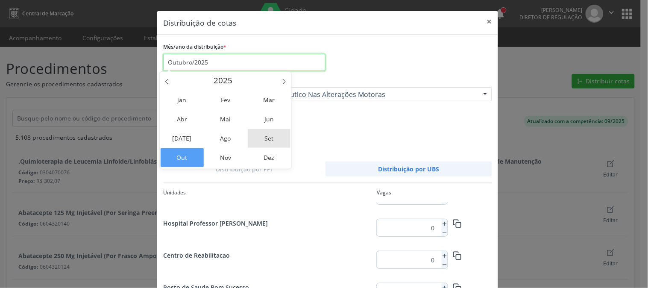  What do you see at coordinates (320, 94) in the screenshot?
I see `span: 0302050027 - Atendimento Fisioterapêutico Nas Alterações Motoras` at bounding box center [320, 94].